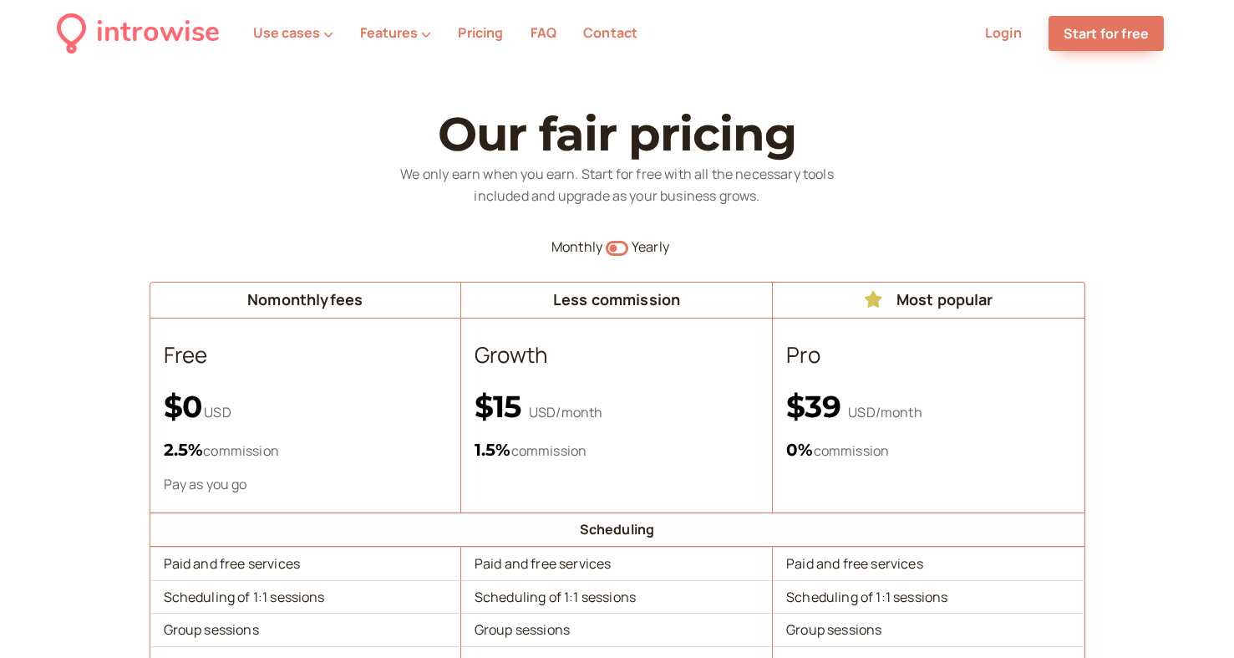  I want to click on span: 2.5 %, so click(184, 450).